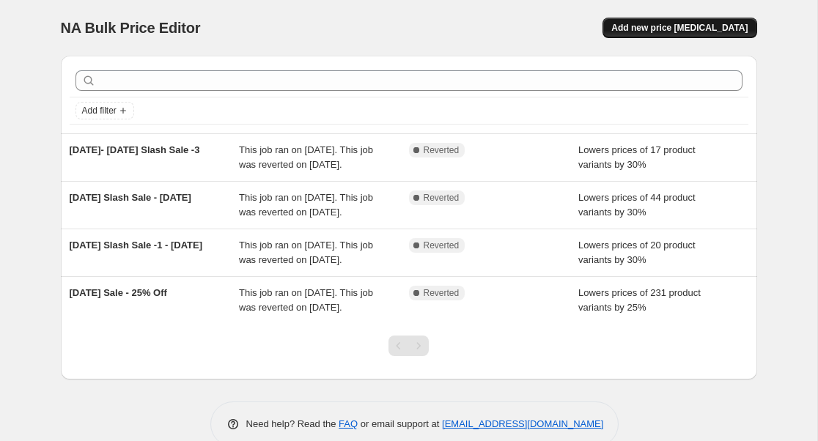 This screenshot has width=818, height=441. What do you see at coordinates (130, 28) in the screenshot?
I see `span: NA Bulk Price Editor` at bounding box center [130, 28].